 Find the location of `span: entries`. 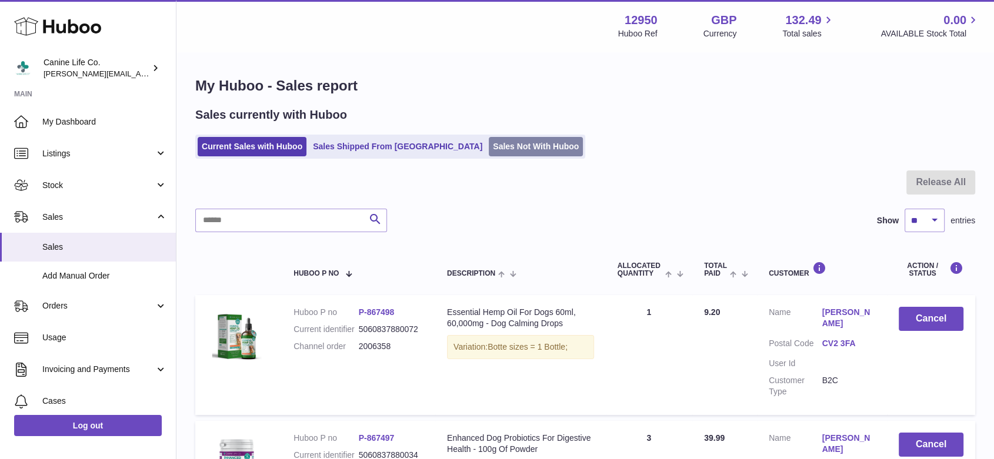

span: entries is located at coordinates (963, 221).